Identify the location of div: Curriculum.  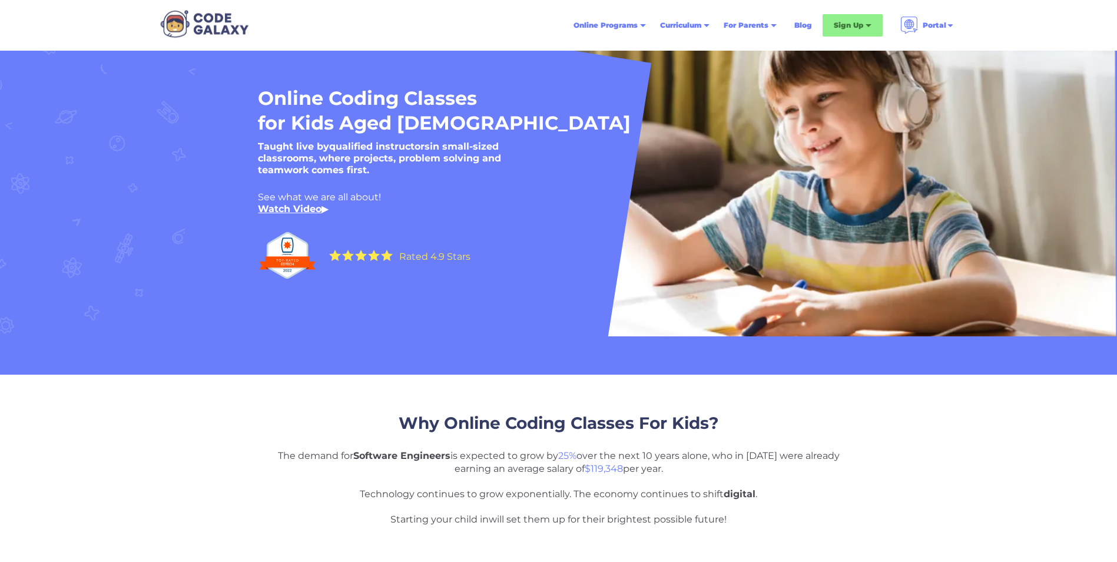
(681, 25).